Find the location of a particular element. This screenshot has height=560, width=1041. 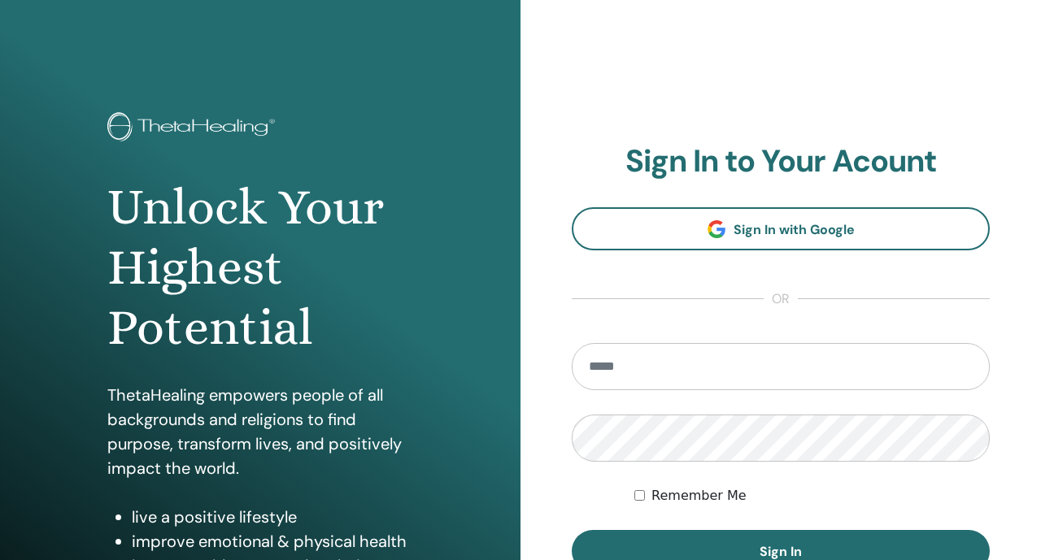

li: live a positive lifestyle is located at coordinates (272, 517).